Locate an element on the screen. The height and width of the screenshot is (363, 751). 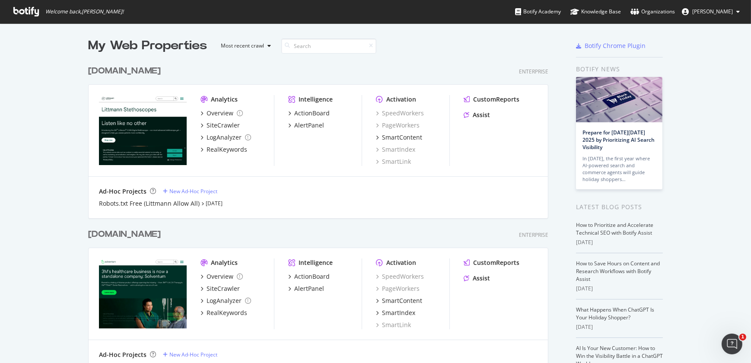
a: How to Save Hours on Content and Research Workflows with Botify Assist is located at coordinates (618, 271).